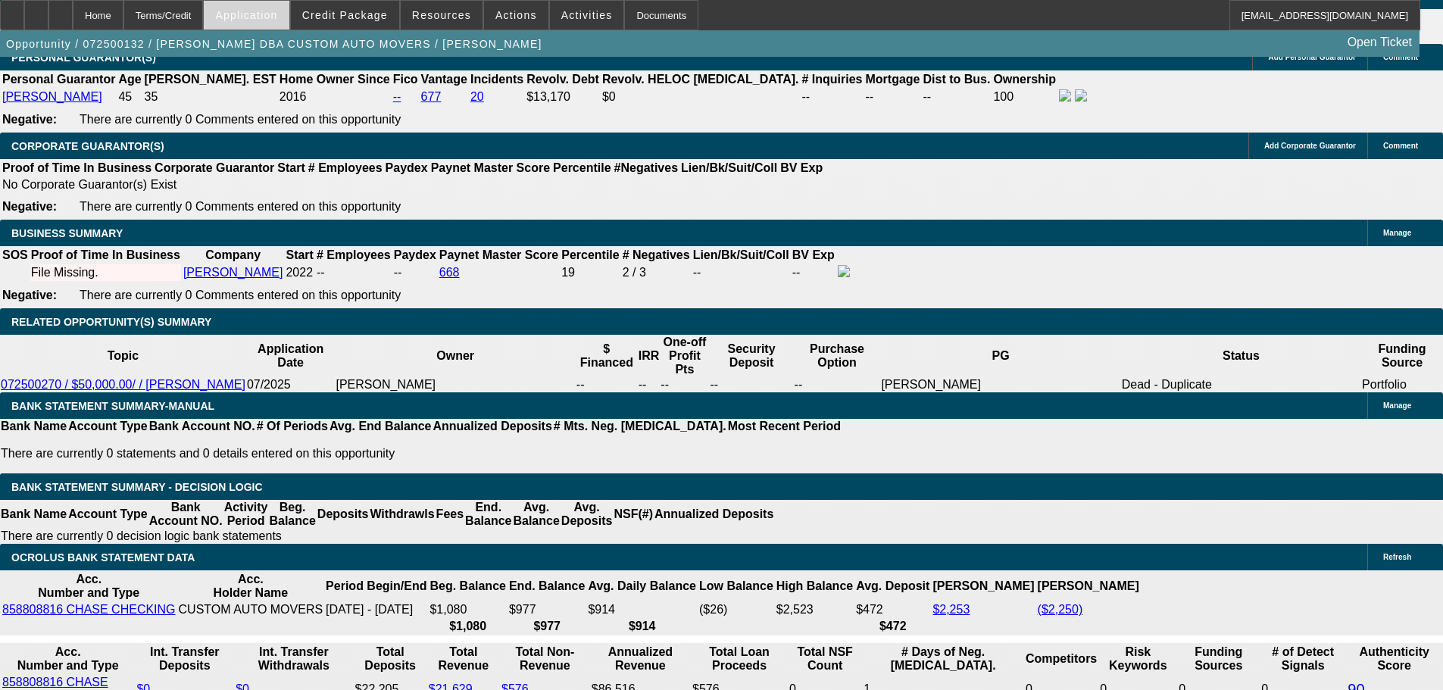 This screenshot has height=690, width=1443. I want to click on th: Funding Sources, so click(1218, 659).